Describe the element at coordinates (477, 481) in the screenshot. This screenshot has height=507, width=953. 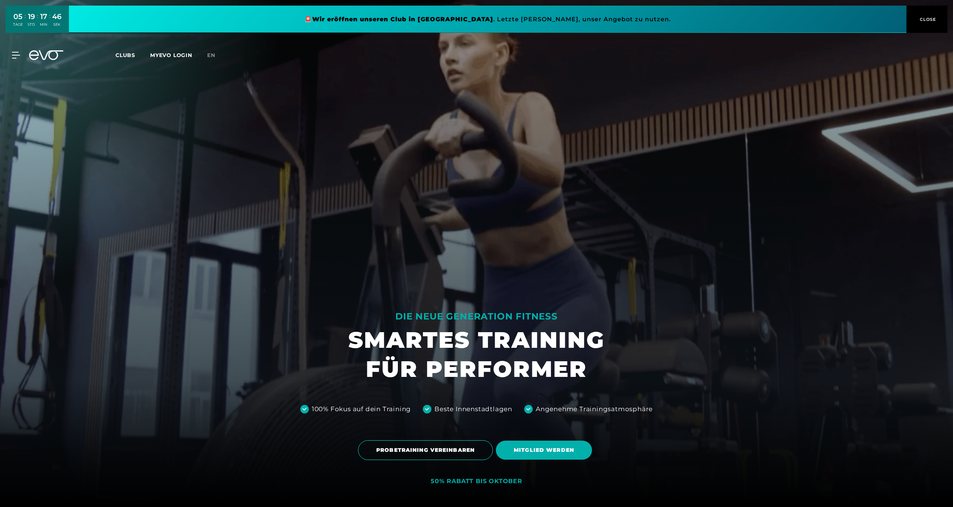
I see `div: 50% RABATT BIS OKTOBER` at that location.